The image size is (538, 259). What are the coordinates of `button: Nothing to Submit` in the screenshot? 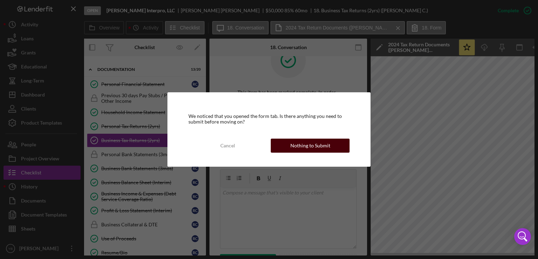 It's located at (310, 145).